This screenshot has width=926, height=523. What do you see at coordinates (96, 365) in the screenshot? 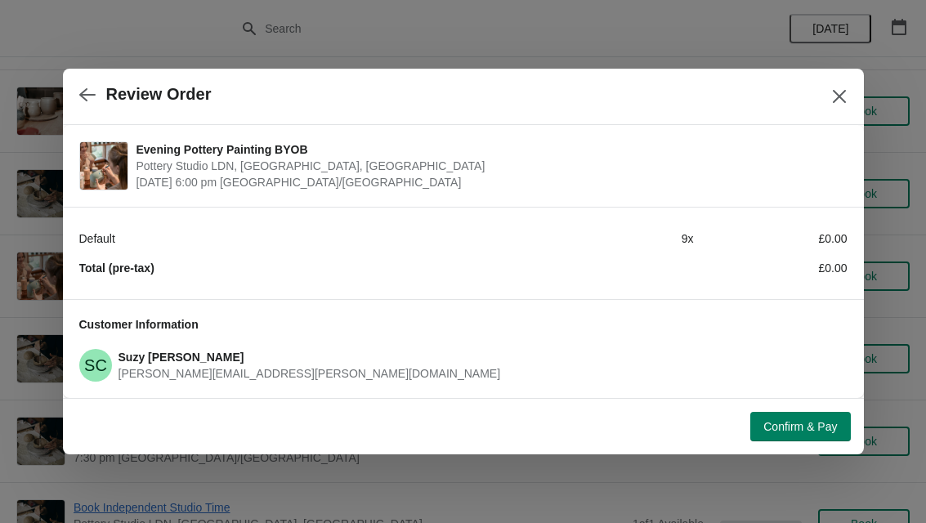
I see `text: SC` at bounding box center [96, 365].